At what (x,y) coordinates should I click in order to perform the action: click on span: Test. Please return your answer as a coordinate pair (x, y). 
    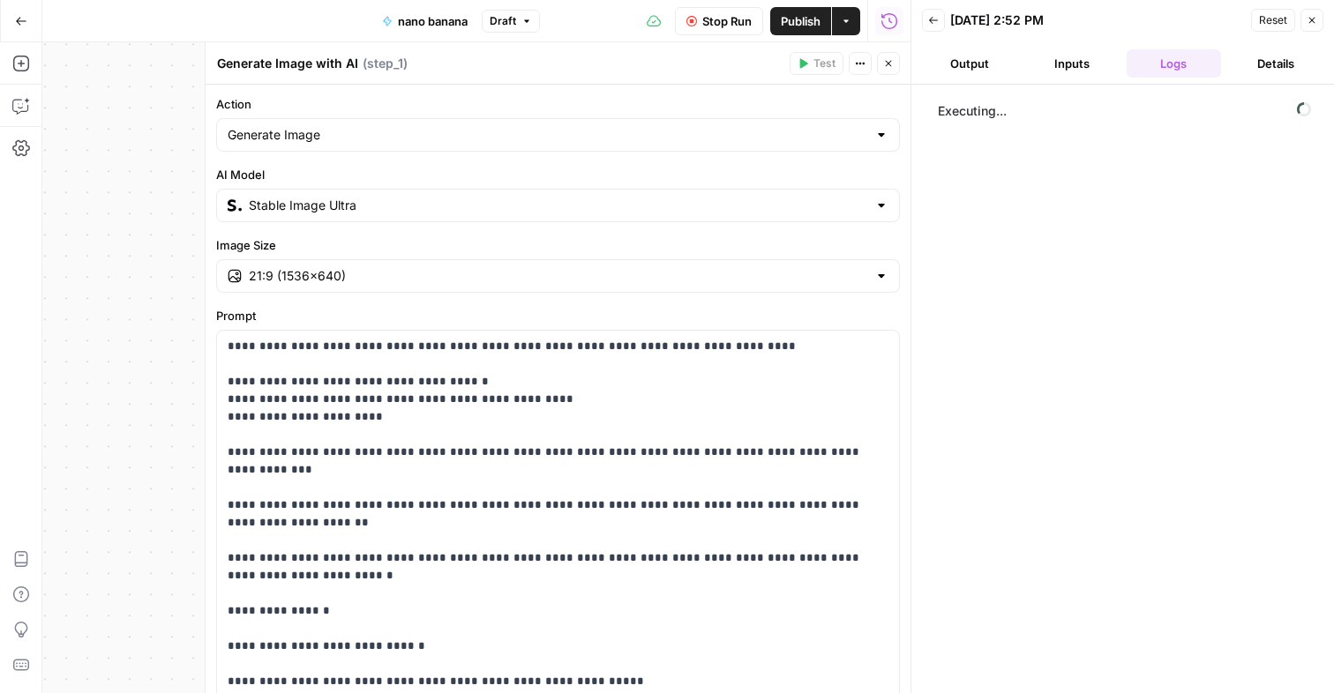
    Looking at the image, I should click on (824, 64).